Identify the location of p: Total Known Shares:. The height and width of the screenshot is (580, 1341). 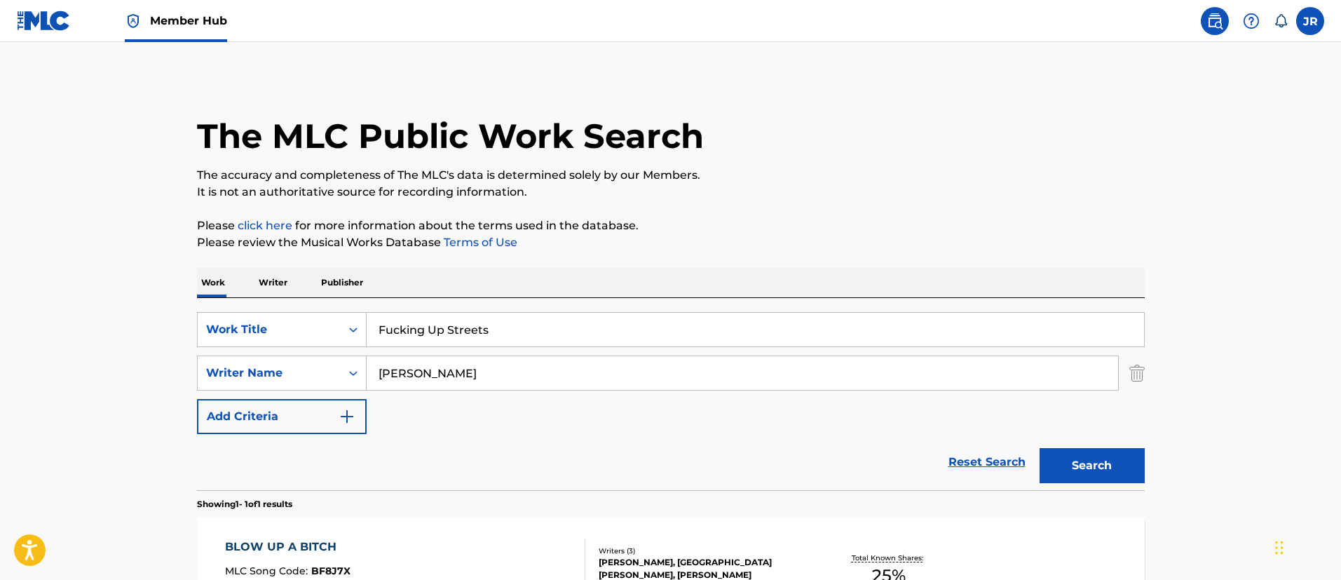
(889, 557).